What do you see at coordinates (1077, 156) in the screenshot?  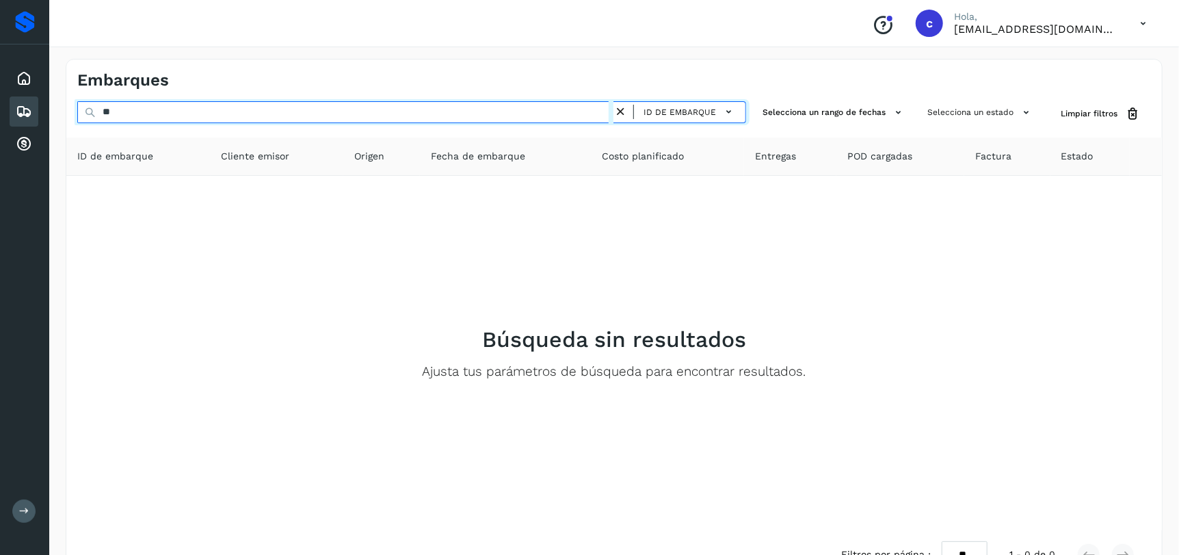 I see `span: Estado` at bounding box center [1077, 156].